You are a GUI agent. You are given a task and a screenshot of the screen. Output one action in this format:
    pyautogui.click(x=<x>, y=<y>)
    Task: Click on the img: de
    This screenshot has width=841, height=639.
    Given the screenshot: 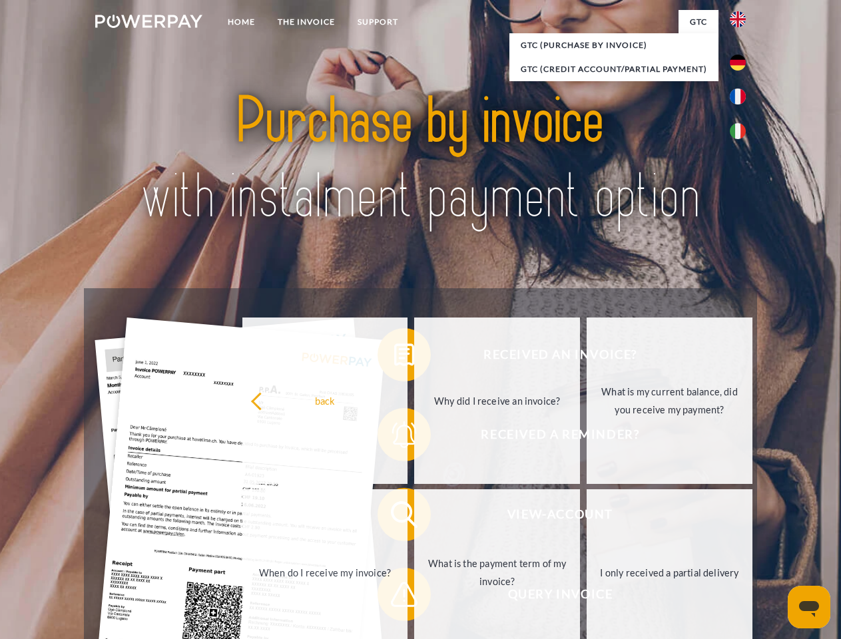 What is the action you would take?
    pyautogui.click(x=738, y=63)
    